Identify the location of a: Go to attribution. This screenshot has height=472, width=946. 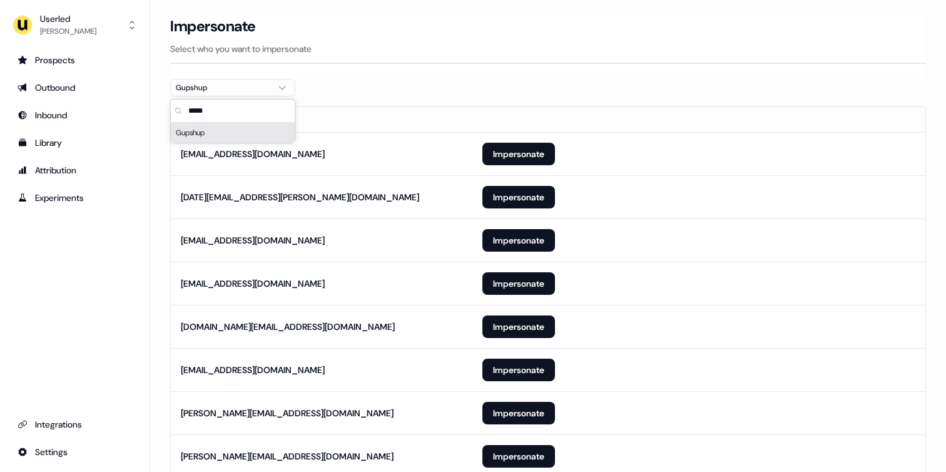
(74, 170).